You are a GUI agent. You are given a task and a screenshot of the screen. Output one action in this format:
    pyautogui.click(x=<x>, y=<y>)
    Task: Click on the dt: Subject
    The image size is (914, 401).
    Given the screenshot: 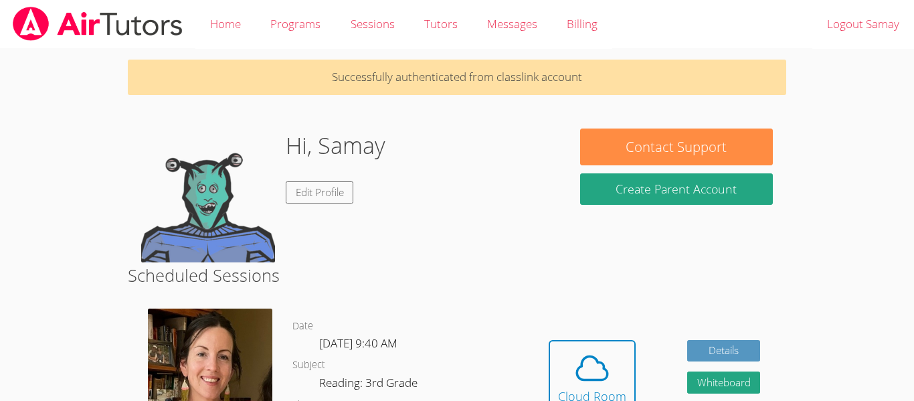 What is the action you would take?
    pyautogui.click(x=308, y=365)
    